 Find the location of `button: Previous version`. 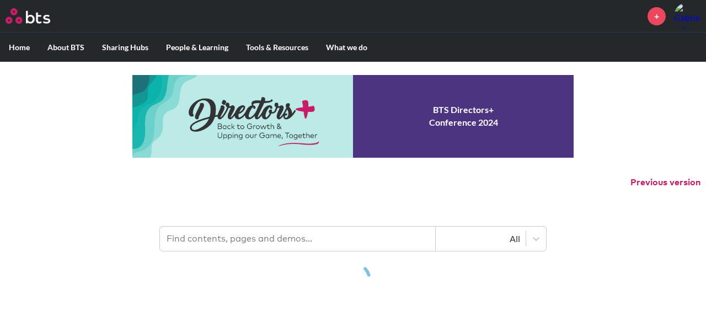

button: Previous version is located at coordinates (665, 182).